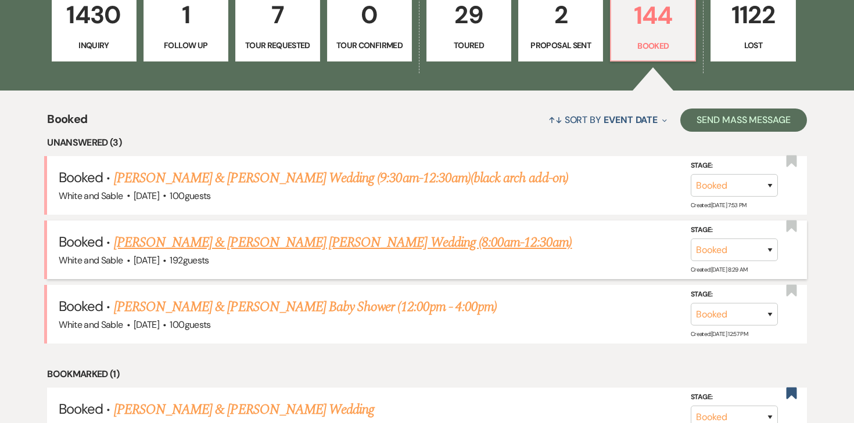 This screenshot has height=423, width=854. Describe the element at coordinates (608, 120) in the screenshot. I see `button: Sort By Event Date` at that location.